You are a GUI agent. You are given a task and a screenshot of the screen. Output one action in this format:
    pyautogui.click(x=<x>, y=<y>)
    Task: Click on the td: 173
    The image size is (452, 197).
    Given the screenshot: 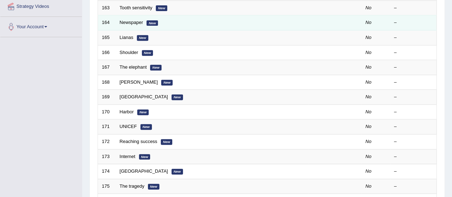 What is the action you would take?
    pyautogui.click(x=107, y=157)
    